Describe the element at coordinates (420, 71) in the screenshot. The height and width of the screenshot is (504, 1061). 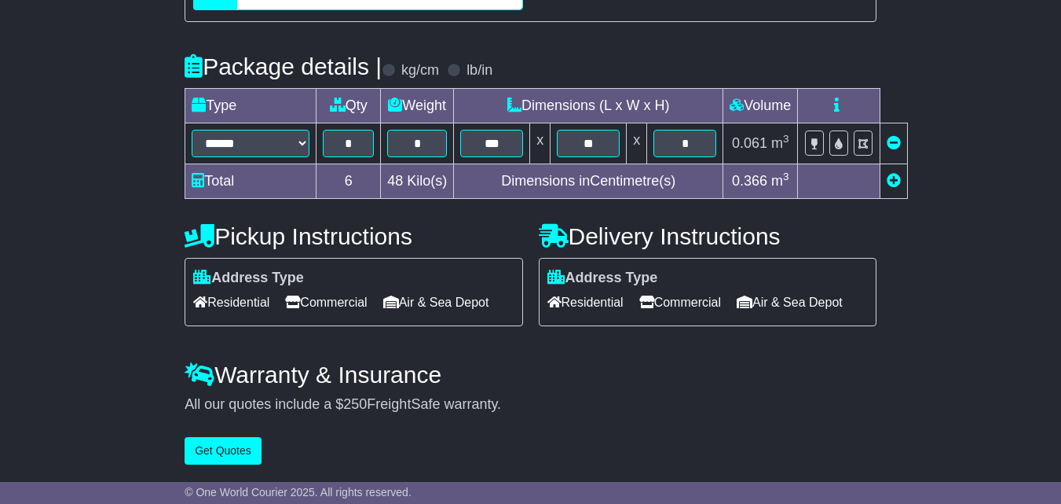
I see `label: kg/cm` at that location.